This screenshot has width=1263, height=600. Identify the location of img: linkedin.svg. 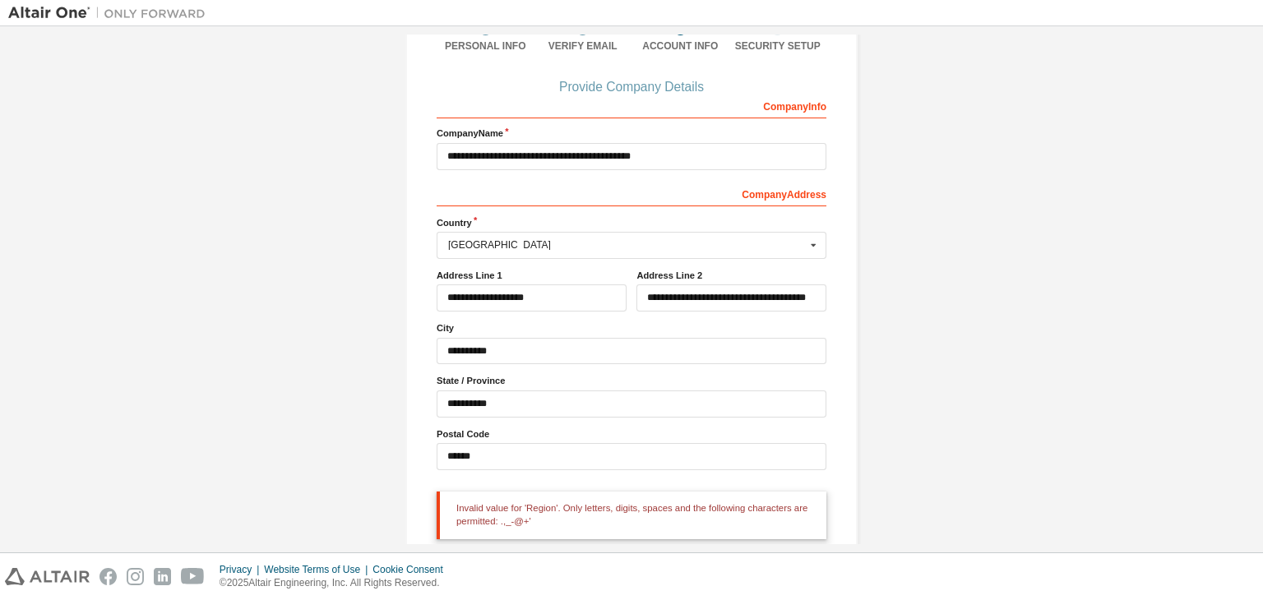
(162, 576).